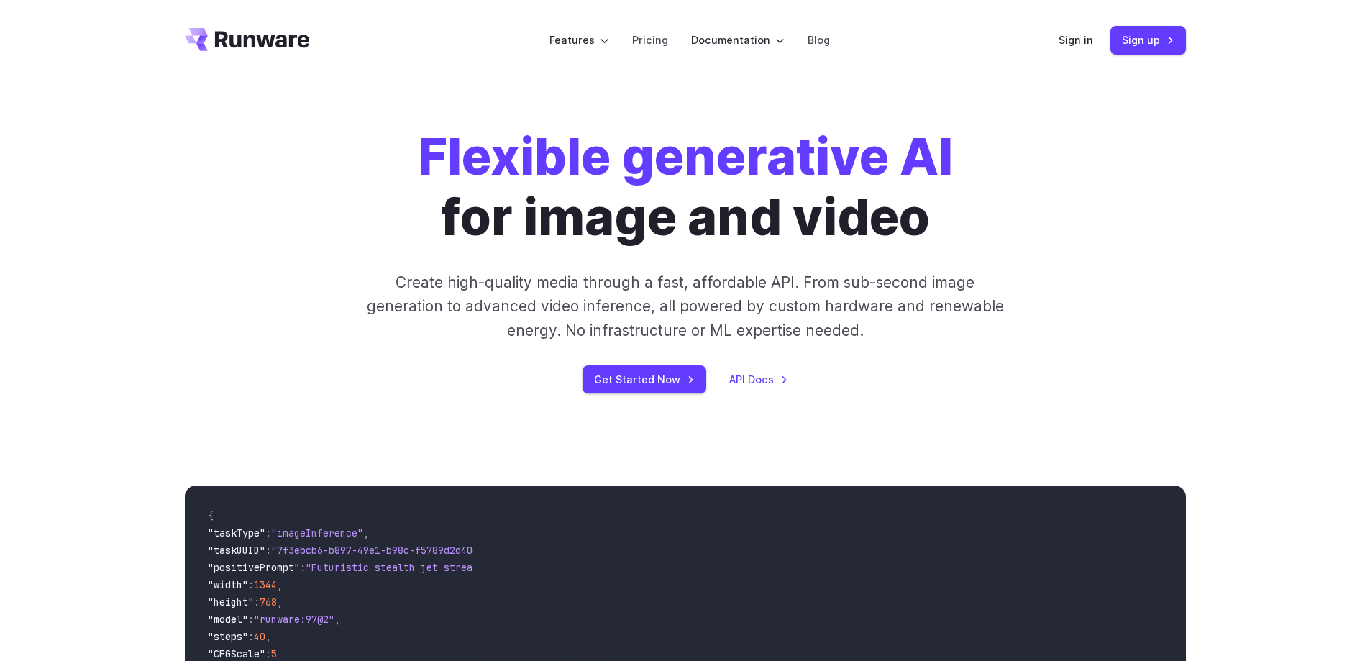  What do you see at coordinates (1076, 40) in the screenshot?
I see `a: Sign in` at bounding box center [1076, 40].